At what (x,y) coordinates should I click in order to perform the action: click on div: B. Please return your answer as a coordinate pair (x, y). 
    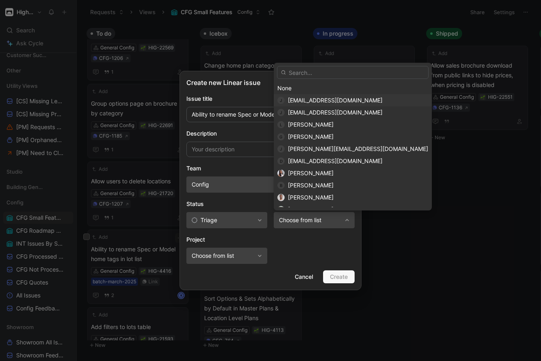
    Looking at the image, I should click on (281, 185).